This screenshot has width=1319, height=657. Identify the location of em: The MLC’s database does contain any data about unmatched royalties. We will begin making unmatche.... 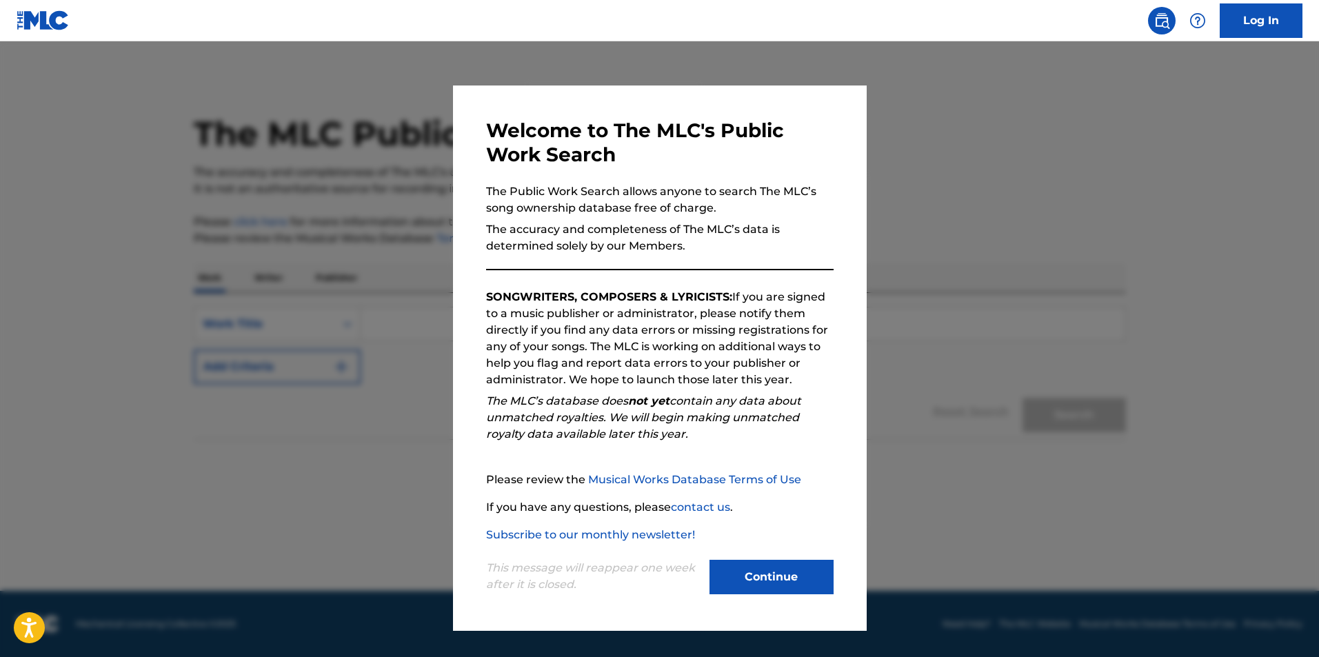
(643, 417).